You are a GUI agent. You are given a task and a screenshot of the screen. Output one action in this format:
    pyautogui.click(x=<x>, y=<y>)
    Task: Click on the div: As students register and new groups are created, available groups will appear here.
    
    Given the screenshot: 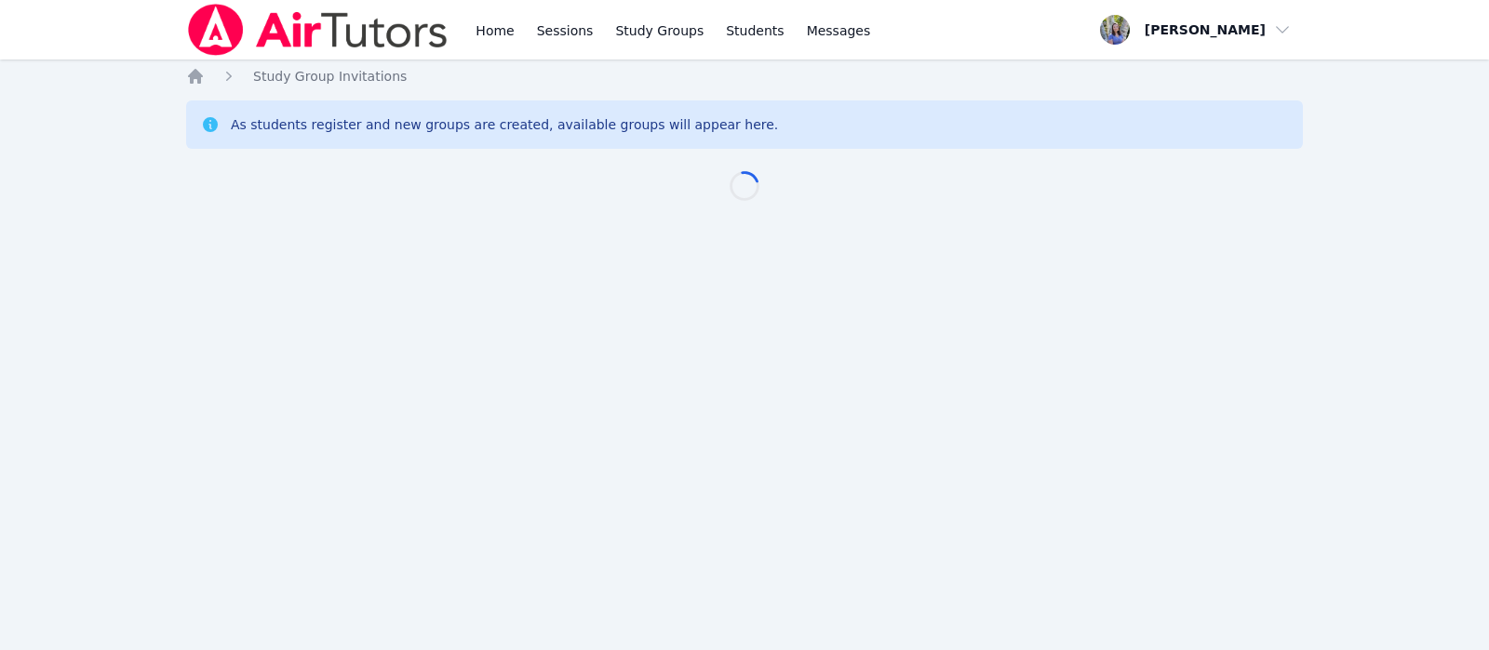 What is the action you would take?
    pyautogui.click(x=504, y=125)
    